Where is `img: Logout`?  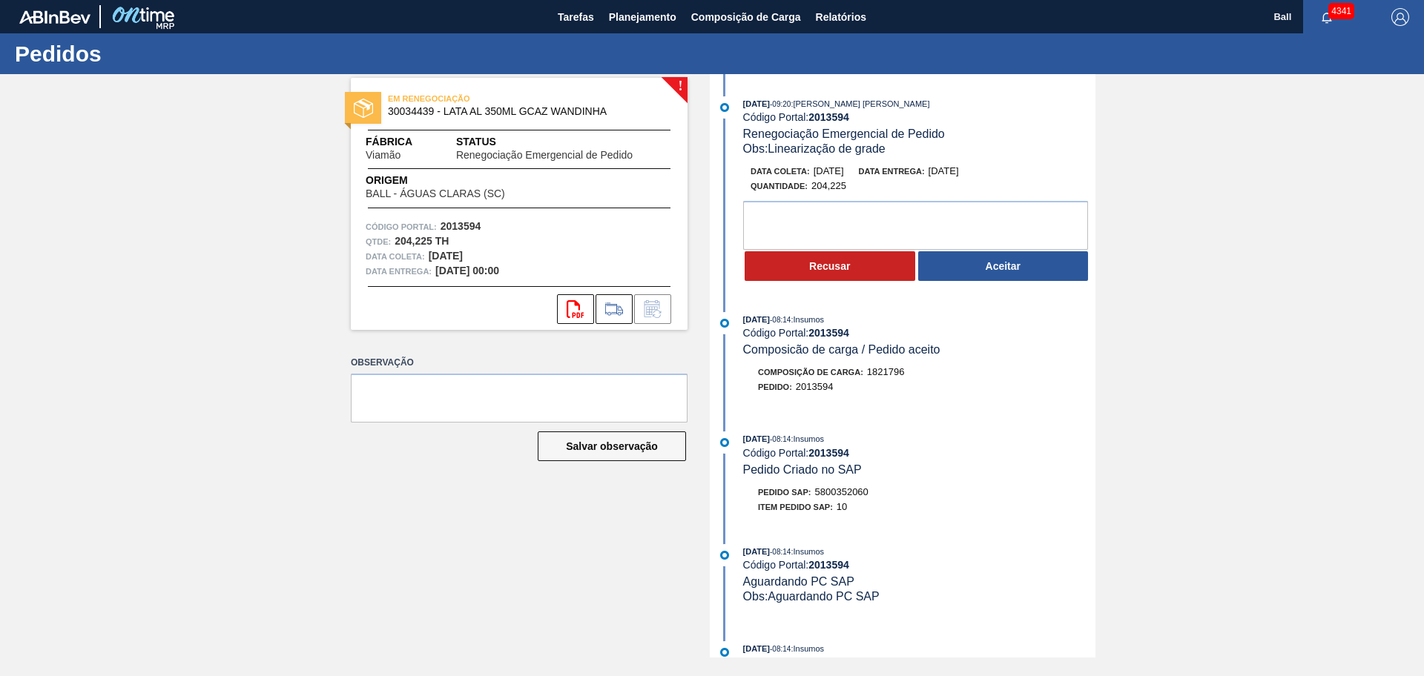
img: Logout is located at coordinates (1400, 17).